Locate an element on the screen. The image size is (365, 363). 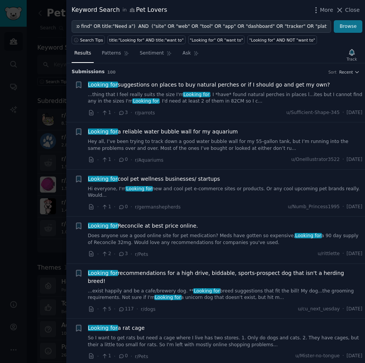
span: r/germanshepherds is located at coordinates (158, 207).